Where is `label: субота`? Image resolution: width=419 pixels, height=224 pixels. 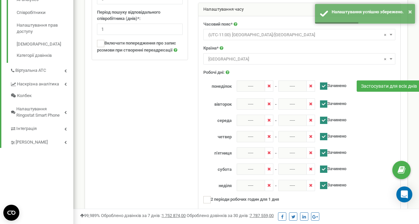
label: субота is located at coordinates (217, 169).